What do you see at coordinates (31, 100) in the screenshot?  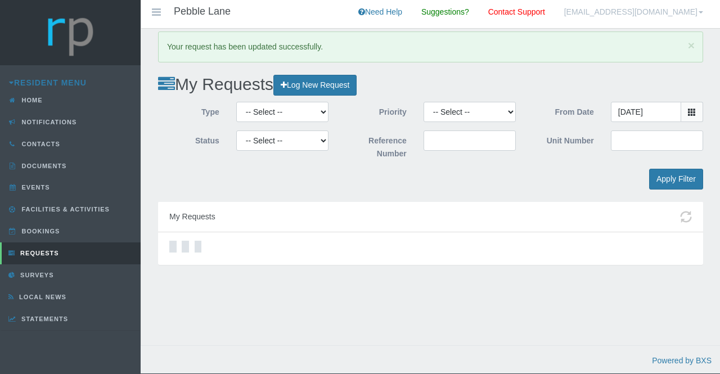 I see `span: Home` at bounding box center [31, 100].